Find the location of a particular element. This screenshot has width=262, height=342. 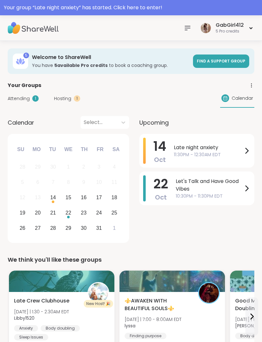

div: 2 is located at coordinates (83, 167).